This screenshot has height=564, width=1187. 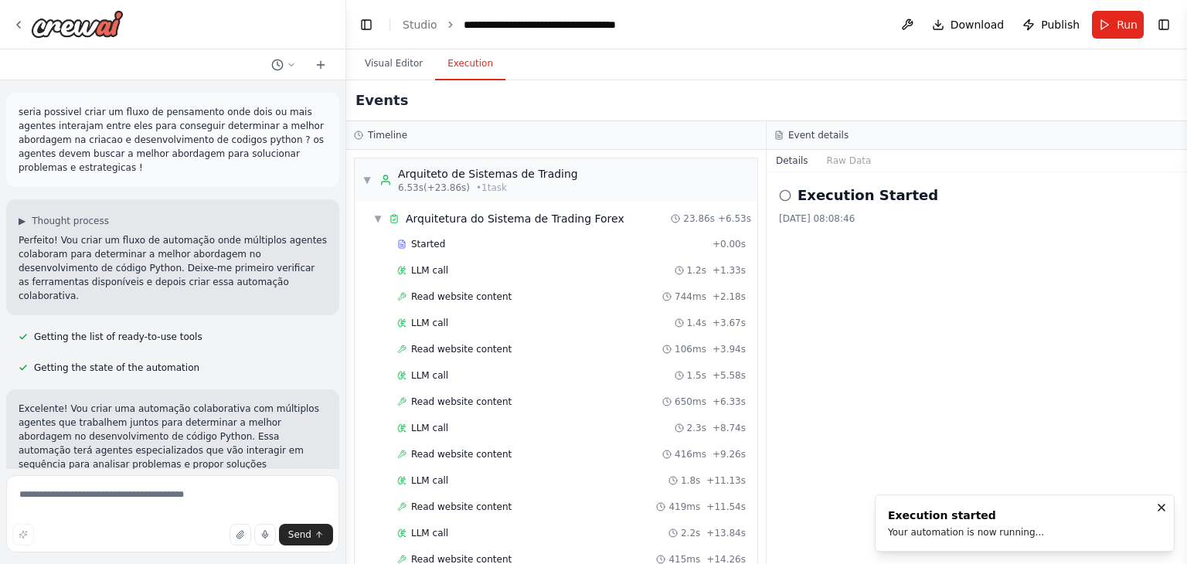 I want to click on button: Improve this prompt, so click(x=23, y=535).